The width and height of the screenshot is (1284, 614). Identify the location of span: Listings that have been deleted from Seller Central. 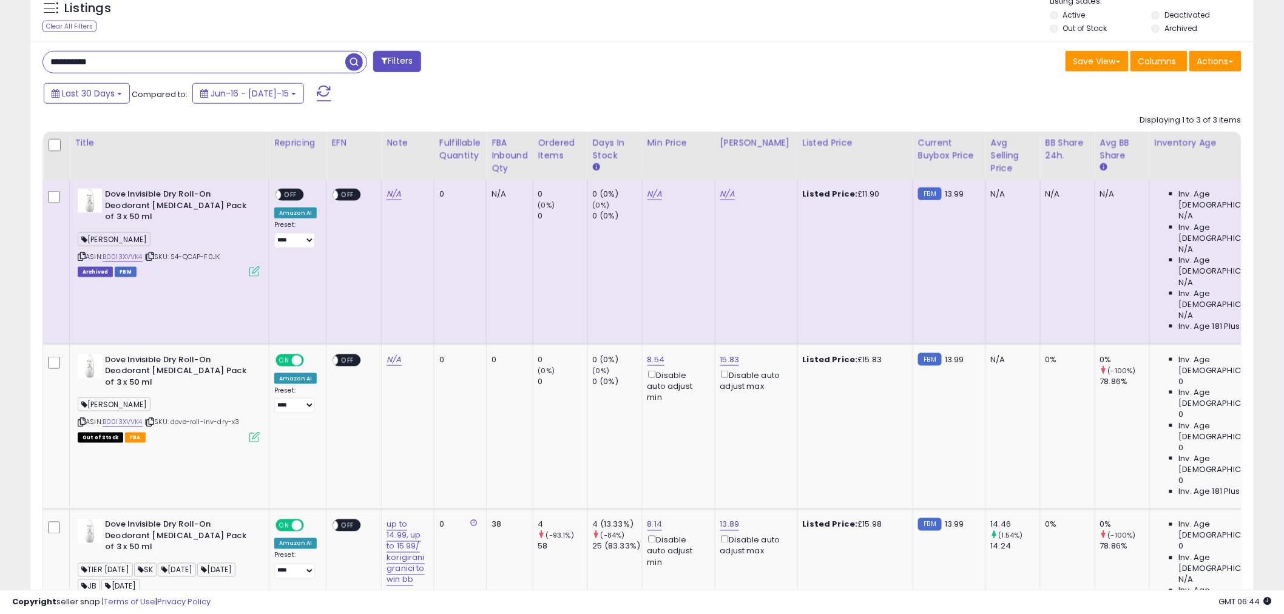
(95, 272).